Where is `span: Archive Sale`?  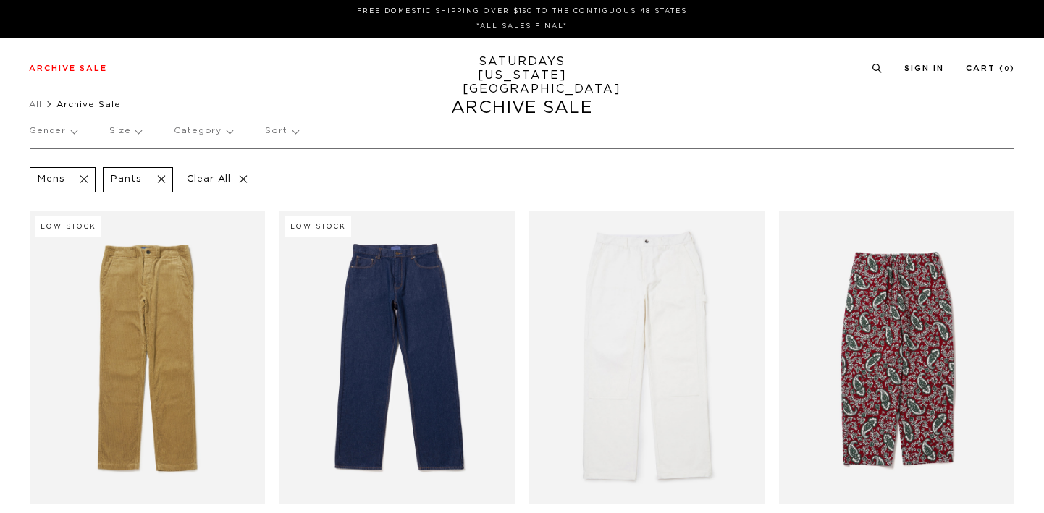
span: Archive Sale is located at coordinates (88, 104).